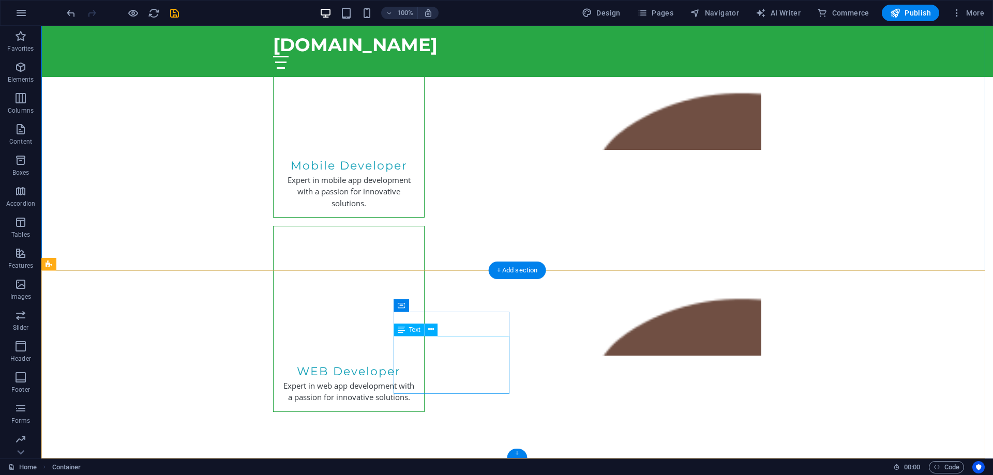 The height and width of the screenshot is (475, 993). What do you see at coordinates (967, 13) in the screenshot?
I see `span: More` at bounding box center [967, 13].